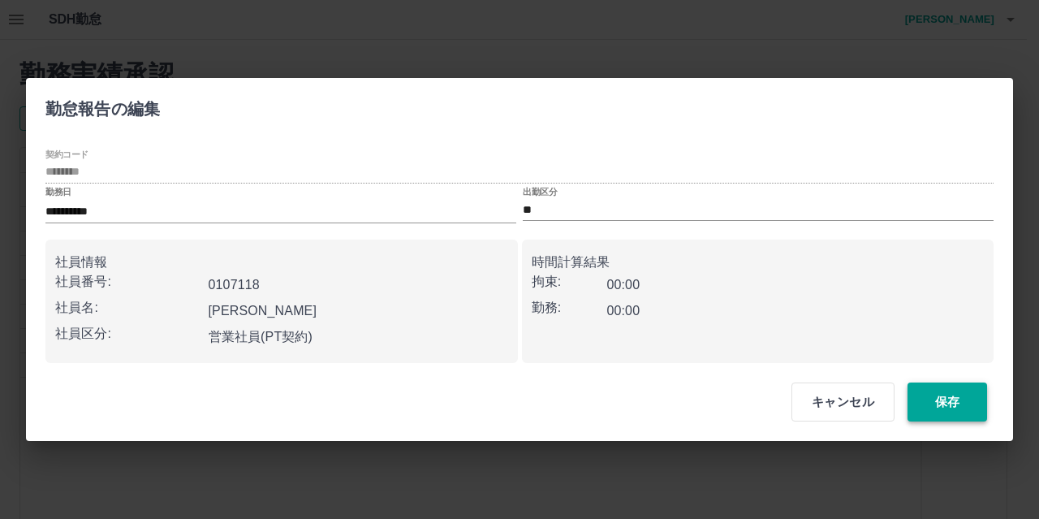 The image size is (1039, 519). What do you see at coordinates (128, 334) in the screenshot?
I see `p: 社員区分:` at bounding box center [128, 334].